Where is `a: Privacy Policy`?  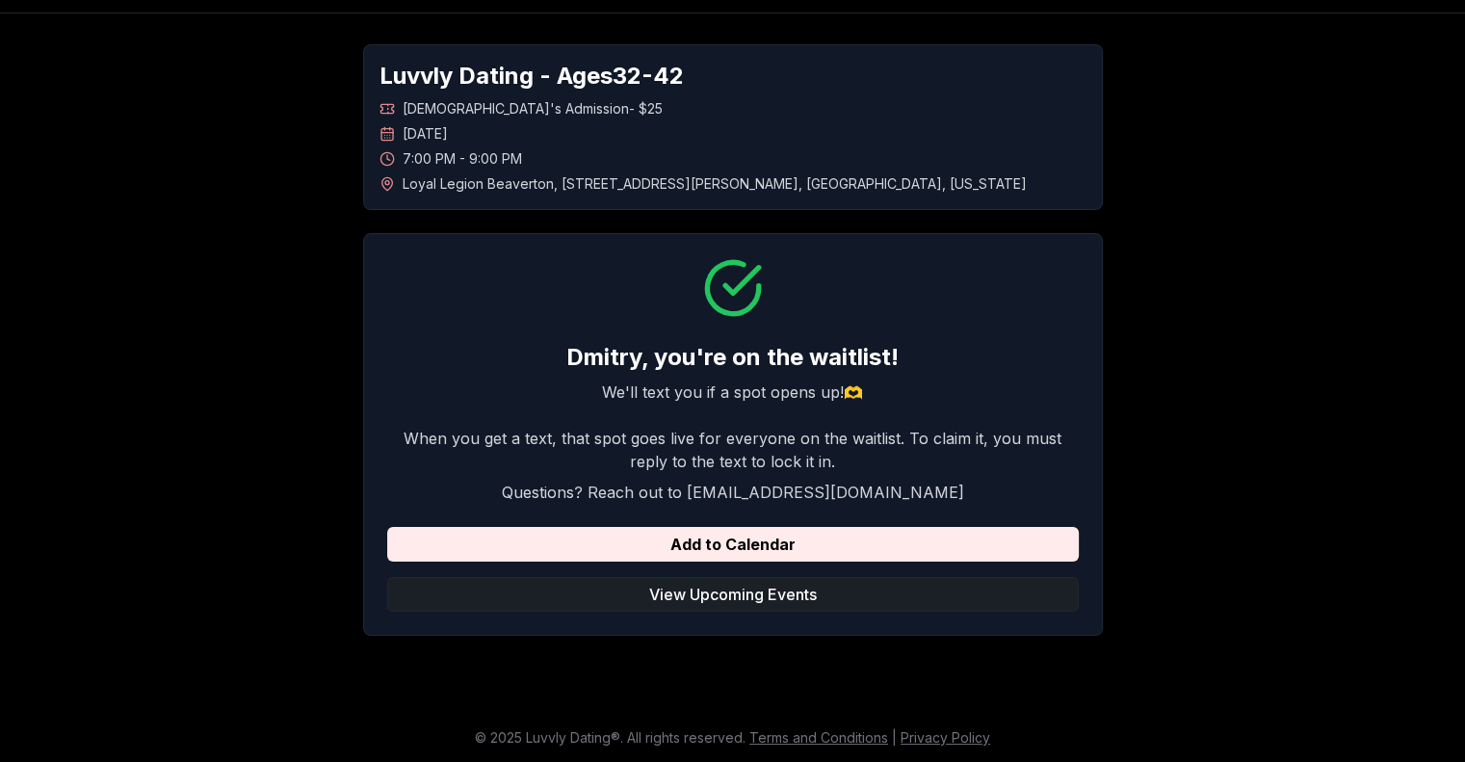 a: Privacy Policy is located at coordinates (945, 737).